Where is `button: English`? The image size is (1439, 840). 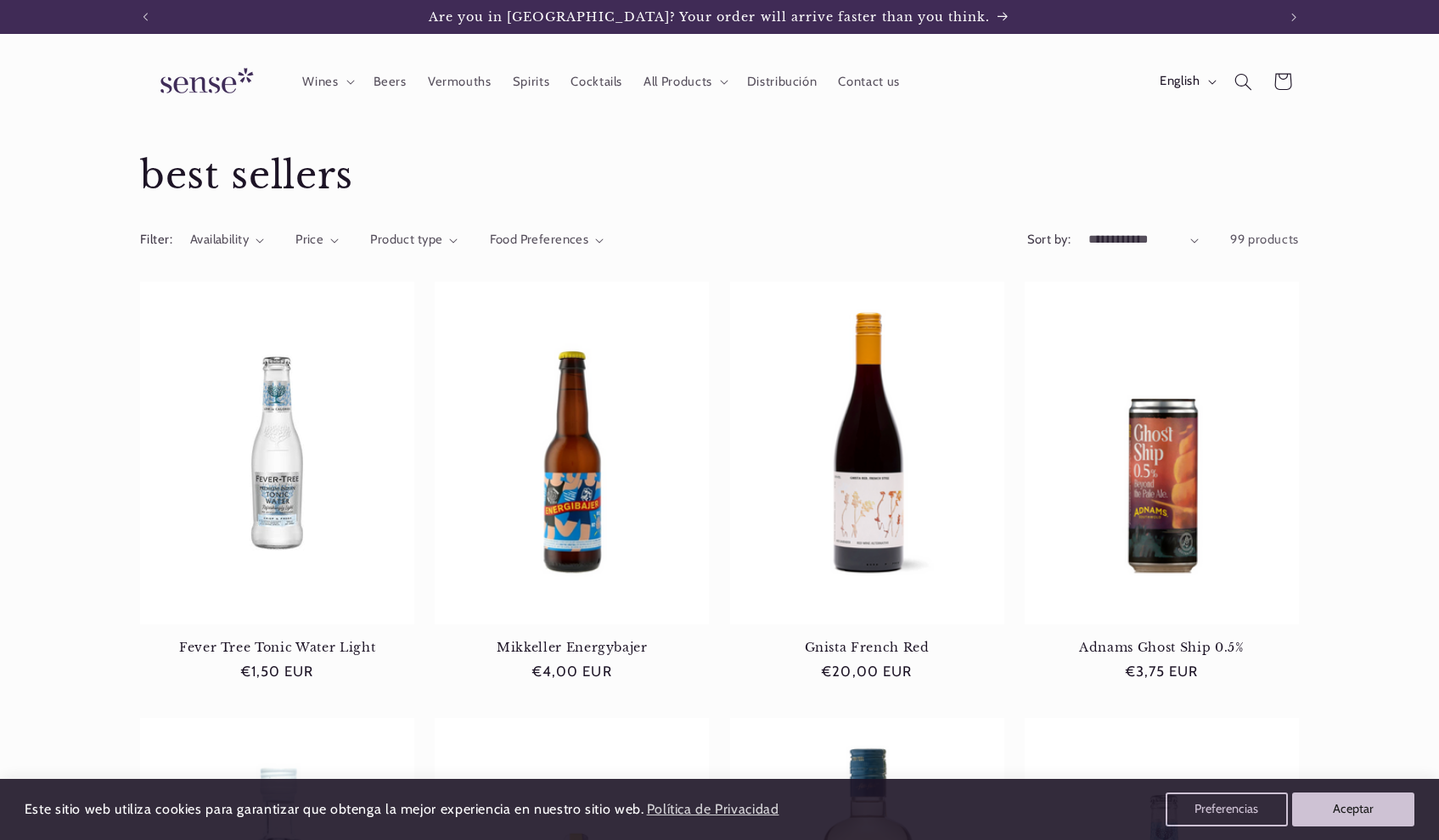
button: English is located at coordinates (1185, 82).